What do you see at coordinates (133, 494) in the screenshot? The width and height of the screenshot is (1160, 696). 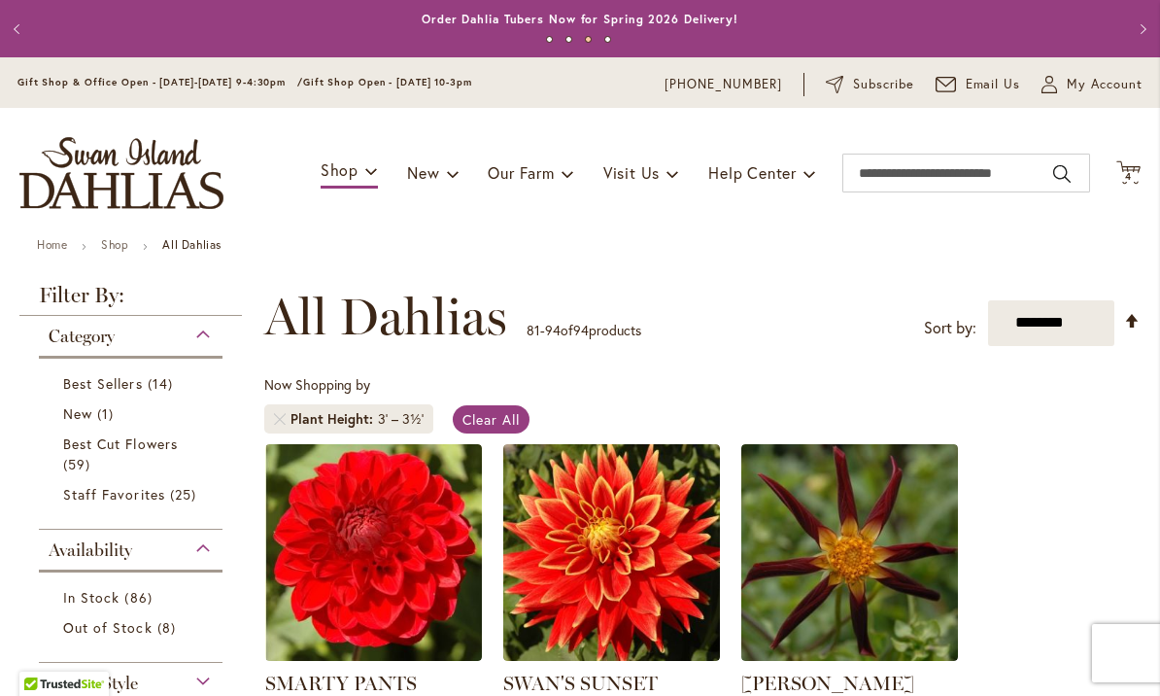 I see `a: Staff Favorites` at bounding box center [133, 494].